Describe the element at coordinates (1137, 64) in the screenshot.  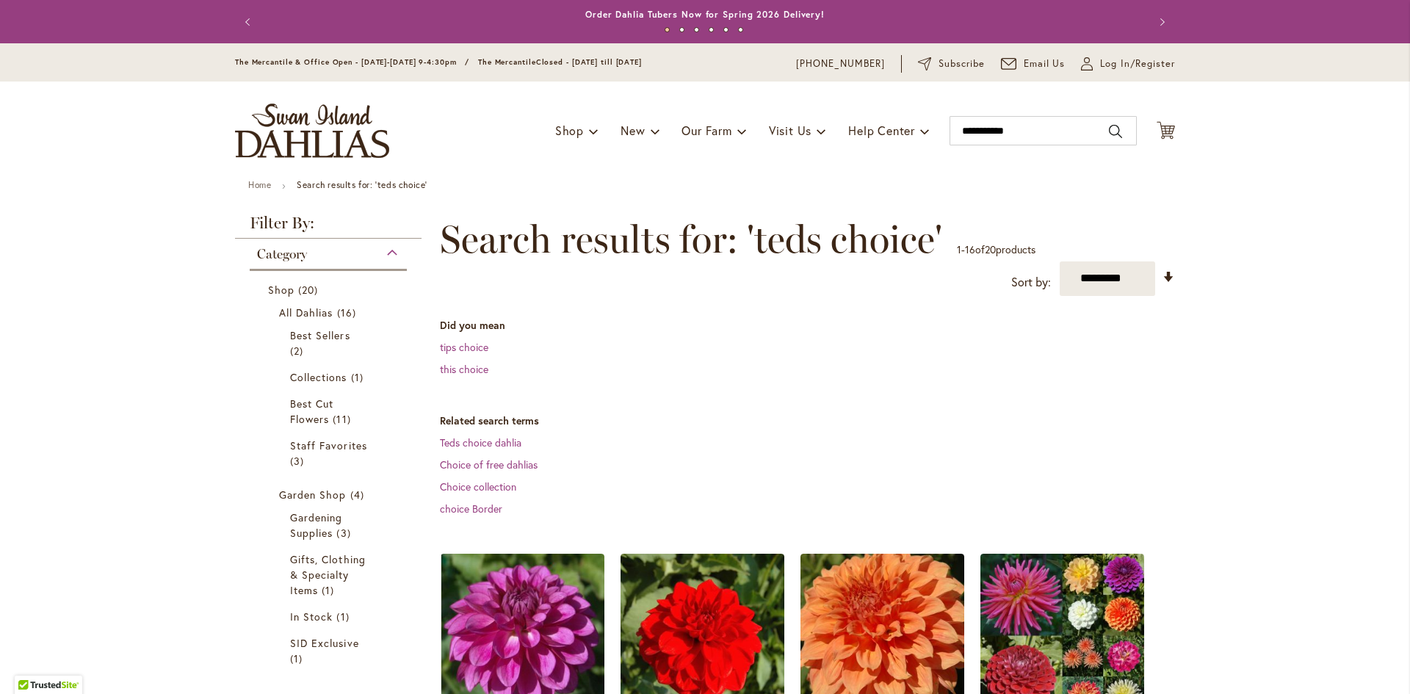
I see `span: Log In/Register` at that location.